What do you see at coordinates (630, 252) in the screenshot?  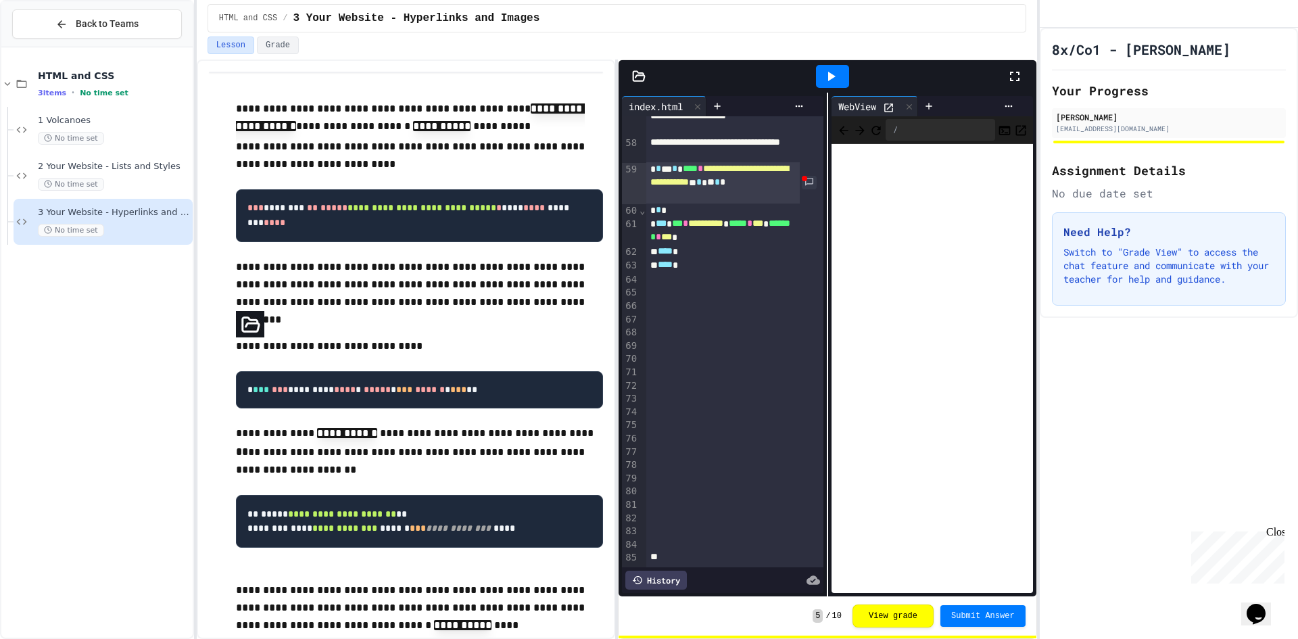 I see `div: 62` at bounding box center [630, 252].